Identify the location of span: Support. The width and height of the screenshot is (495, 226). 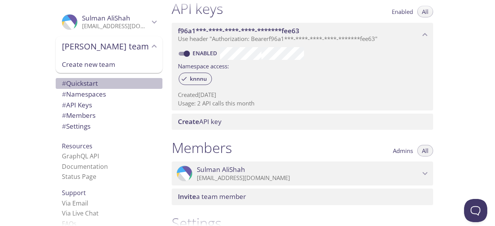
(74, 193).